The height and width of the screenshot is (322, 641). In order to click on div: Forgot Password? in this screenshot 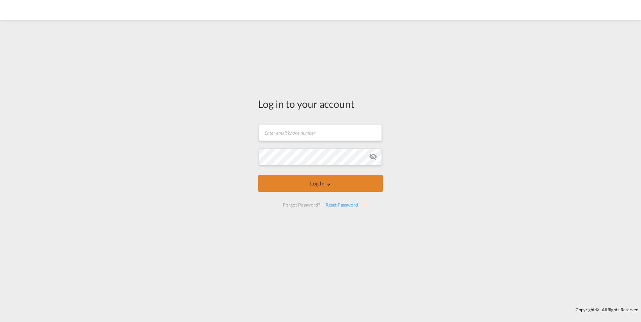, I will do `click(301, 205)`.